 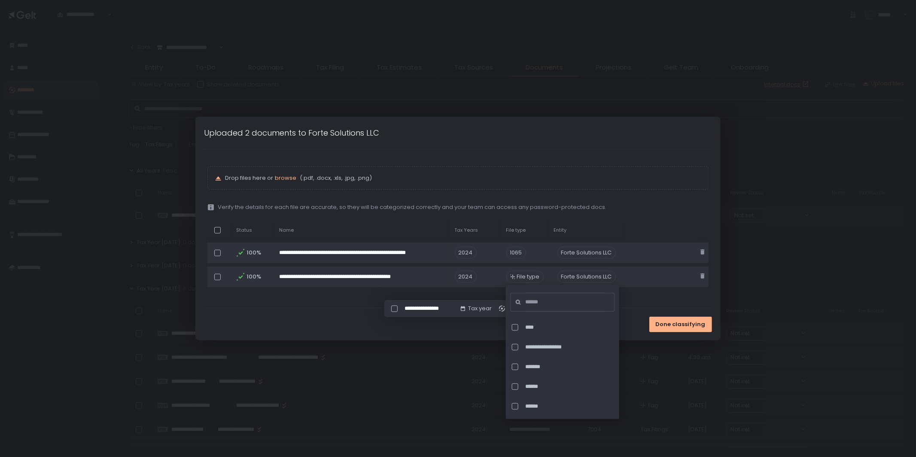 What do you see at coordinates (681, 325) in the screenshot?
I see `span: Done classifying` at bounding box center [681, 325].